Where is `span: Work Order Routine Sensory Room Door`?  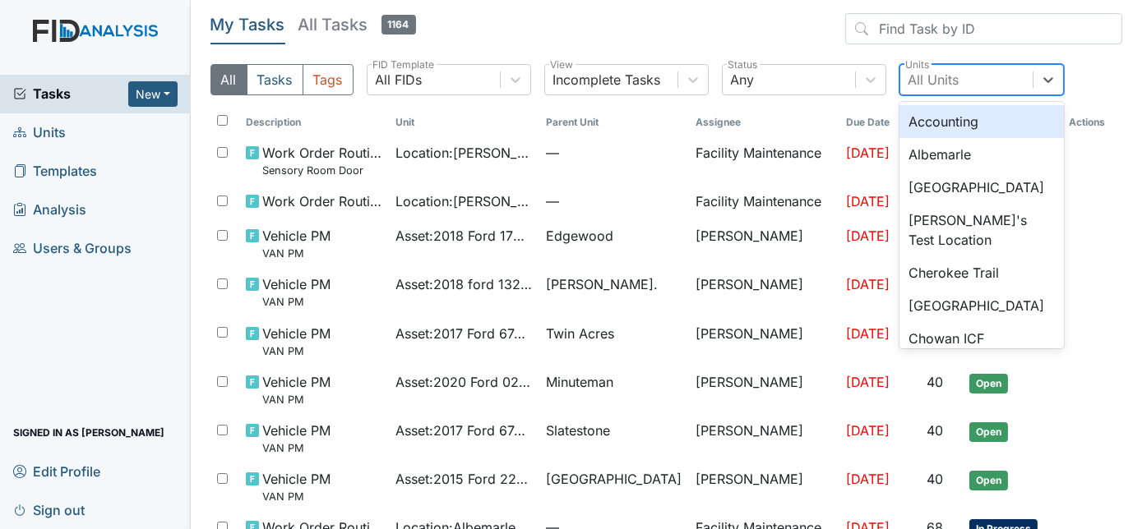
span: Work Order Routine Sensory Room Door is located at coordinates (322, 160).